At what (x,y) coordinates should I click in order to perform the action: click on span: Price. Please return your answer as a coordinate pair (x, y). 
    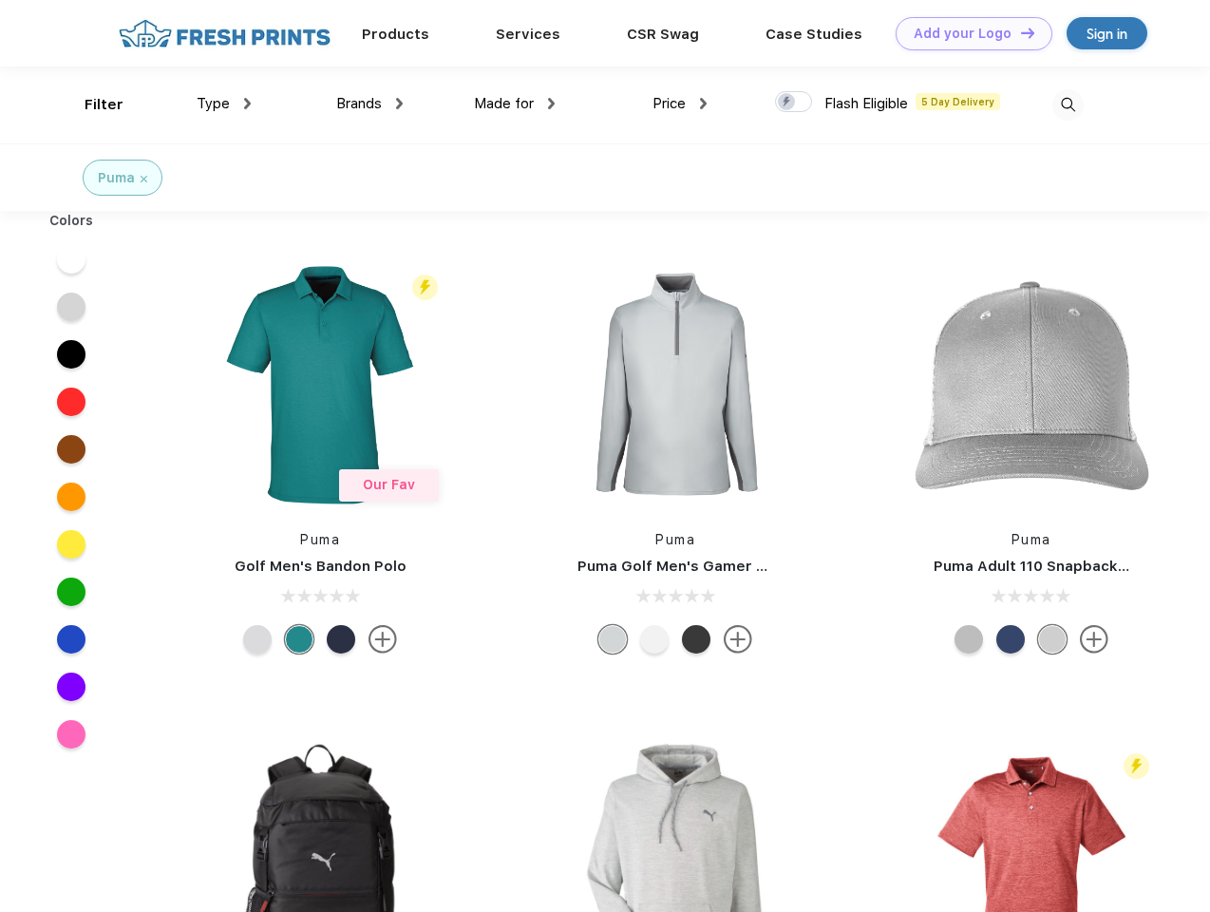
    Looking at the image, I should click on (669, 104).